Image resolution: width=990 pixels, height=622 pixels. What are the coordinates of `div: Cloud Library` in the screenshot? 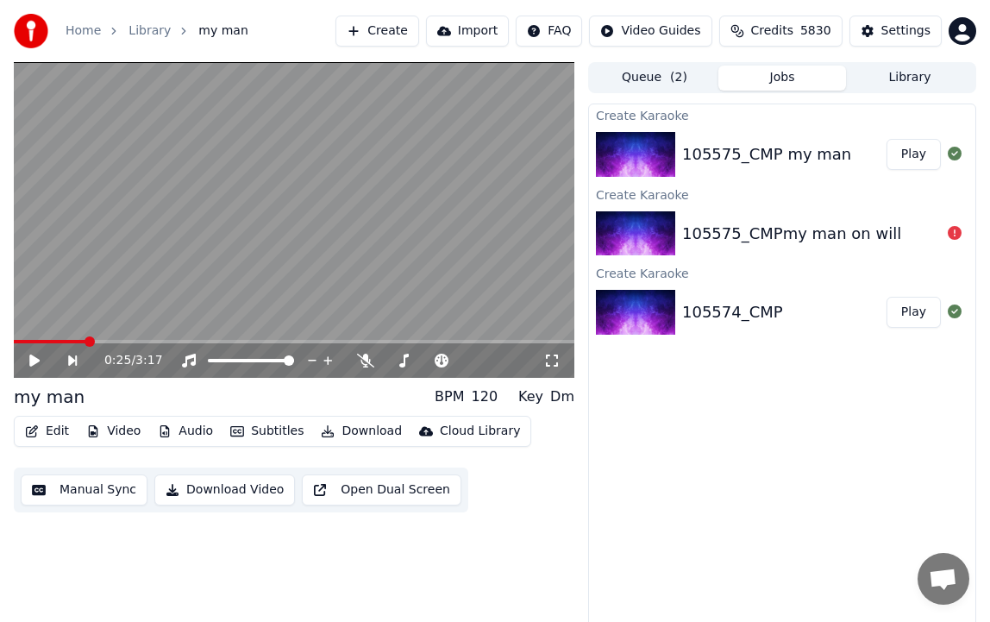 It's located at (479, 431).